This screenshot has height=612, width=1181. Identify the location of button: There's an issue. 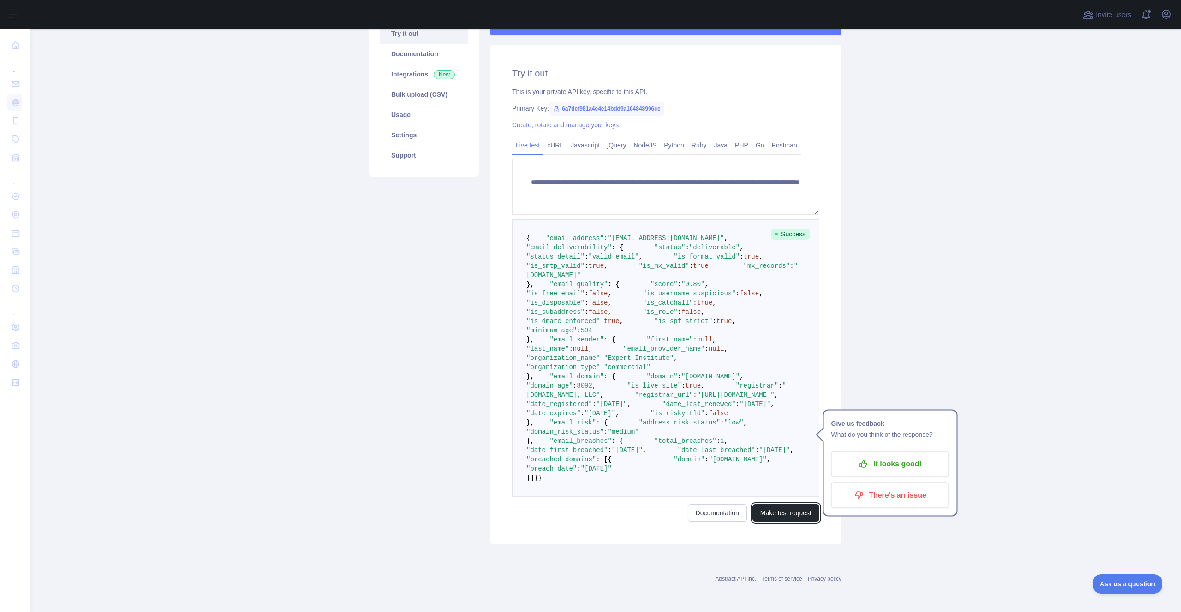
(890, 496).